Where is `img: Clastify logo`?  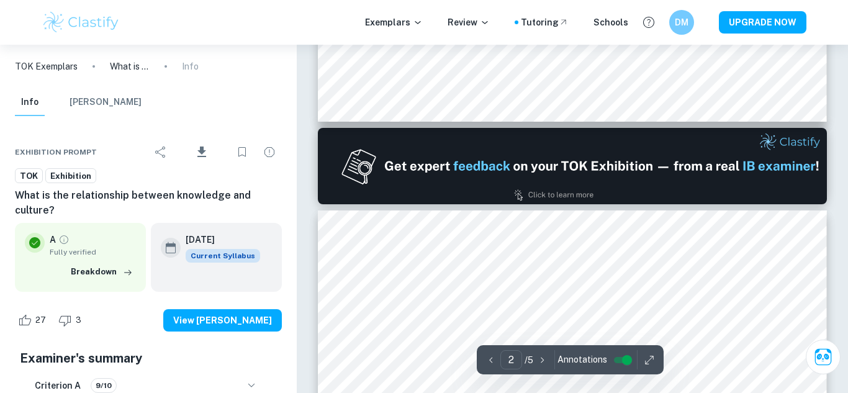
img: Clastify logo is located at coordinates (81, 22).